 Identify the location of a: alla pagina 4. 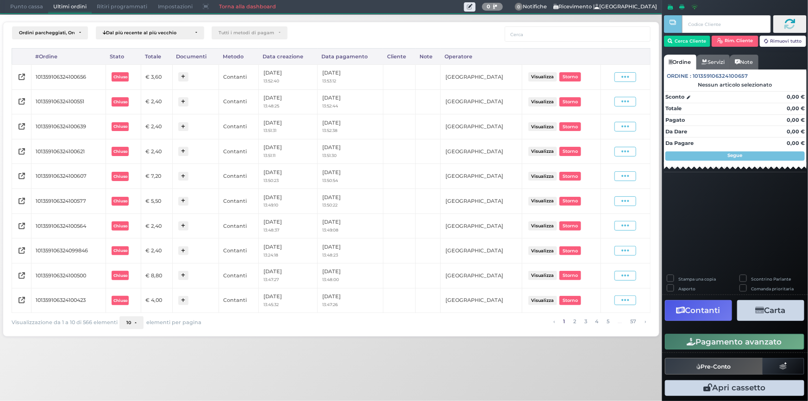
(597, 321).